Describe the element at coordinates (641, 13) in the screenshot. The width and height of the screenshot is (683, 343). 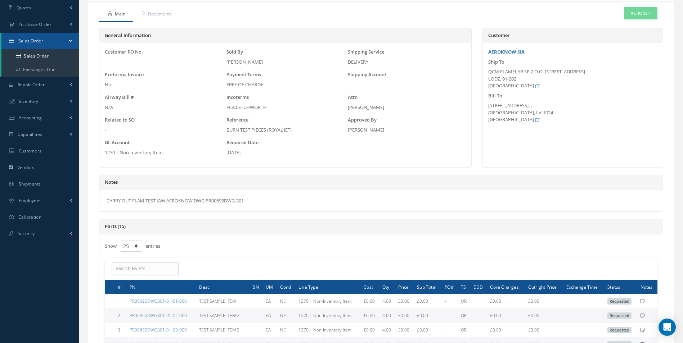
I see `button: Actions` at that location.